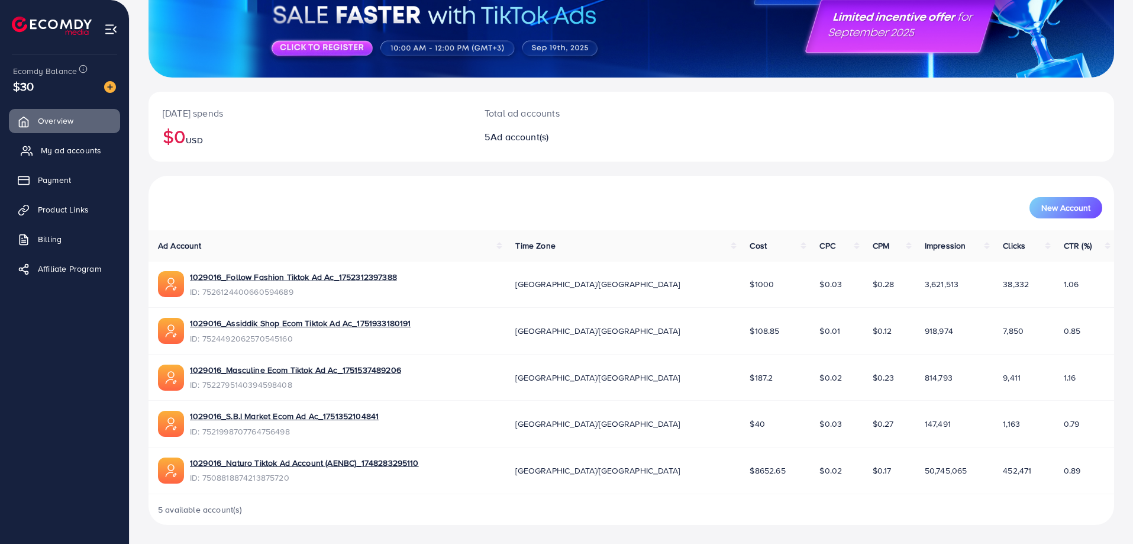 This screenshot has width=1133, height=544. What do you see at coordinates (64, 209) in the screenshot?
I see `a: Product Links` at bounding box center [64, 209].